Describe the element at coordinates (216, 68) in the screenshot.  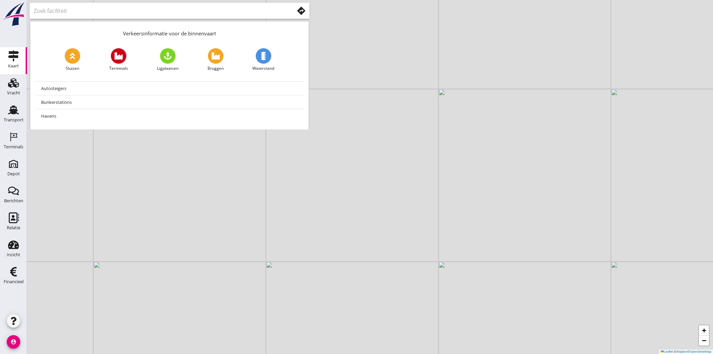
I see `span: Bruggen` at that location.